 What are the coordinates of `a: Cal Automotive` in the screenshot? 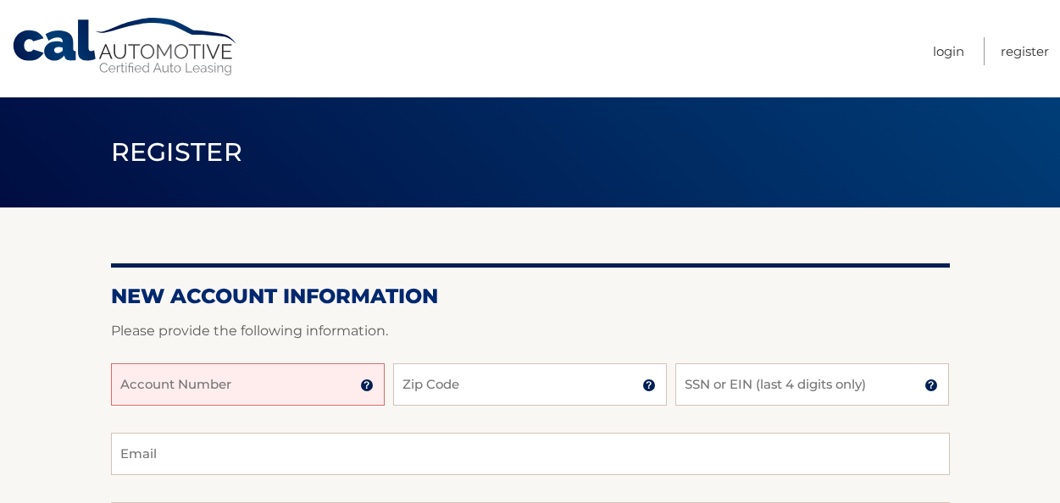 It's located at (125, 47).